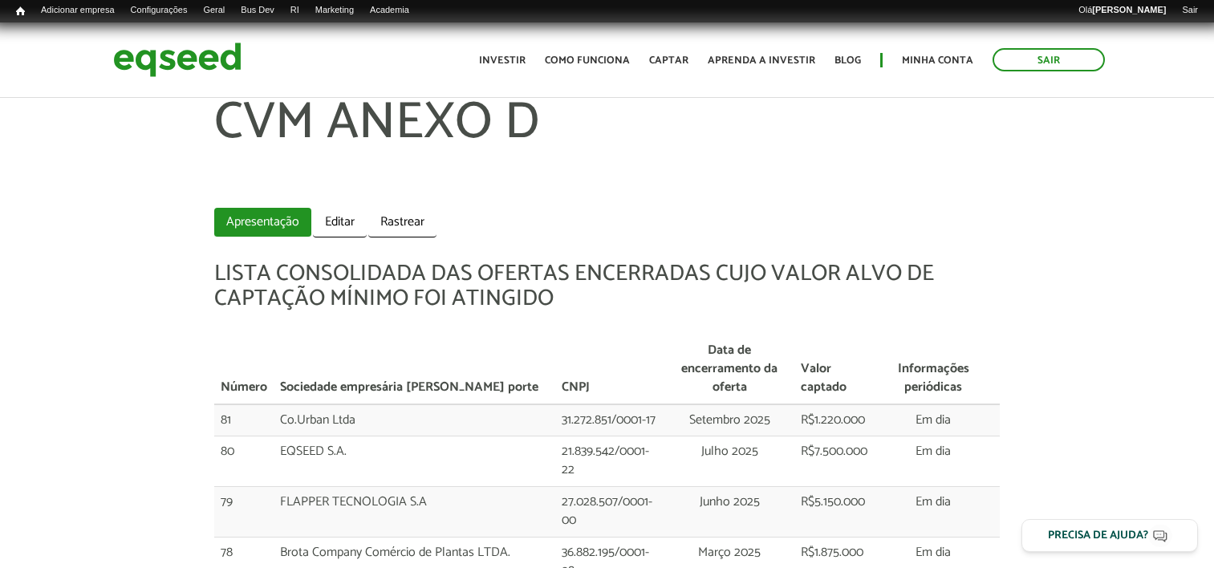 The image size is (1214, 568). What do you see at coordinates (837, 461) in the screenshot?
I see `td: R$7.500.000` at bounding box center [837, 461].